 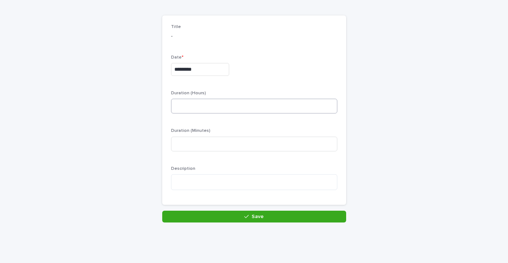 I want to click on span: Duration (Minutes), so click(x=191, y=131).